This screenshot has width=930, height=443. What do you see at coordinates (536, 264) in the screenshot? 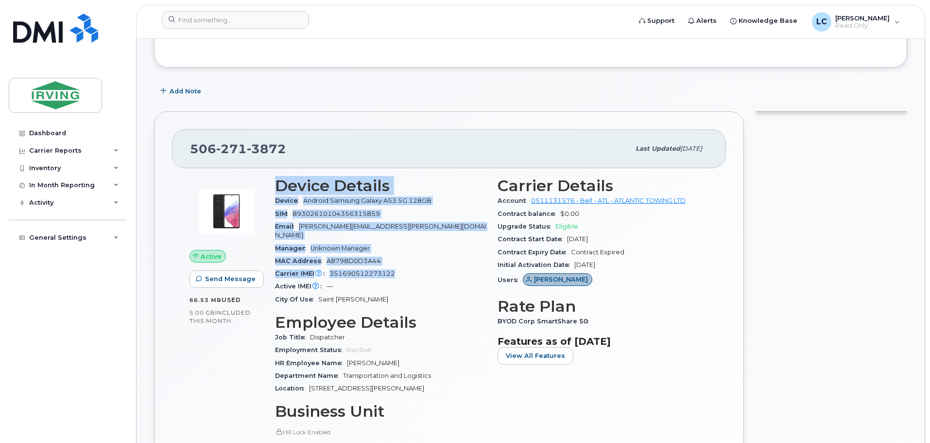
I see `span: Initial Activation Date` at bounding box center [536, 264].